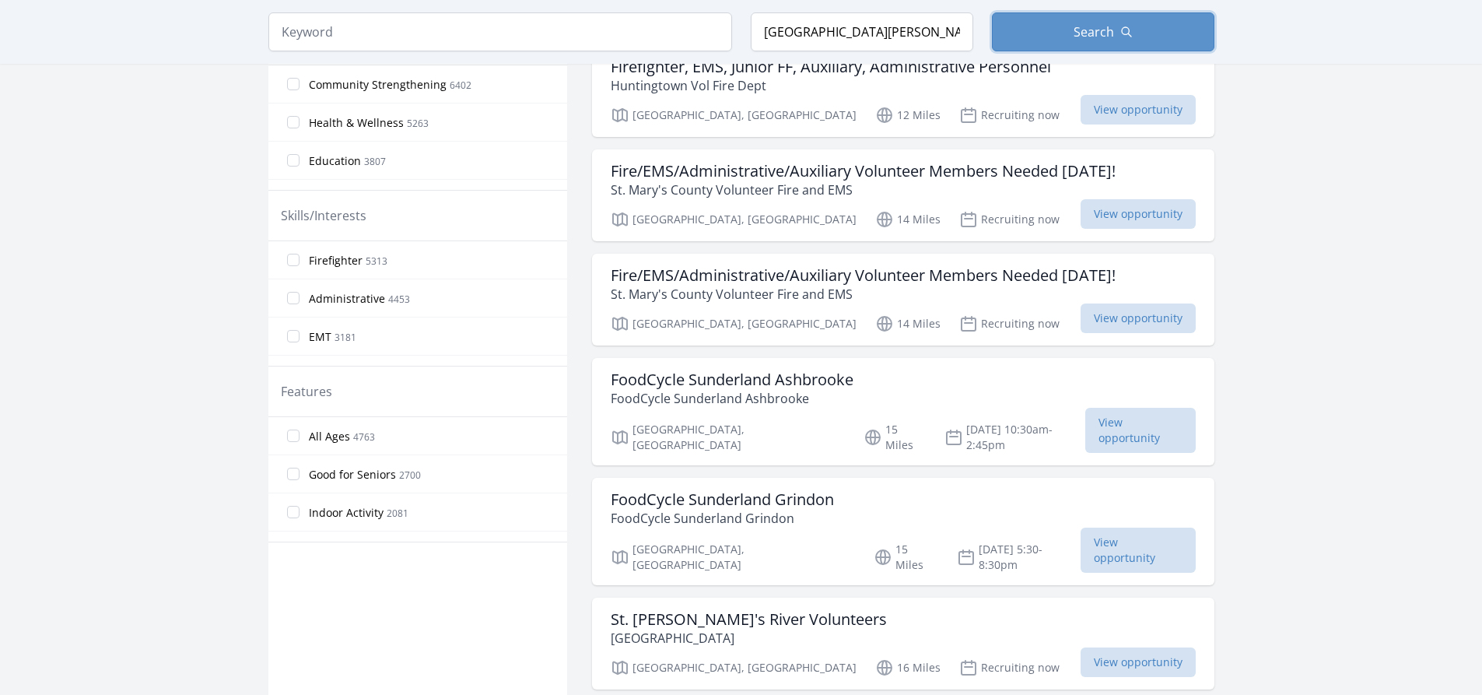 The height and width of the screenshot is (695, 1482). I want to click on input: EMT 3181, so click(293, 336).